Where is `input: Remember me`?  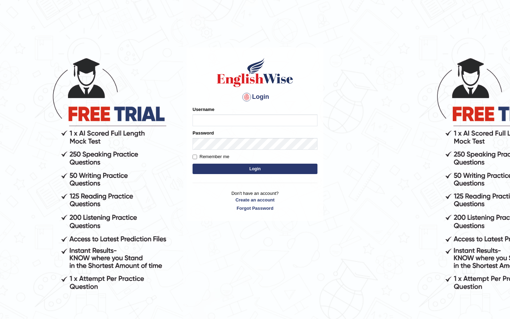 input: Remember me is located at coordinates (195, 157).